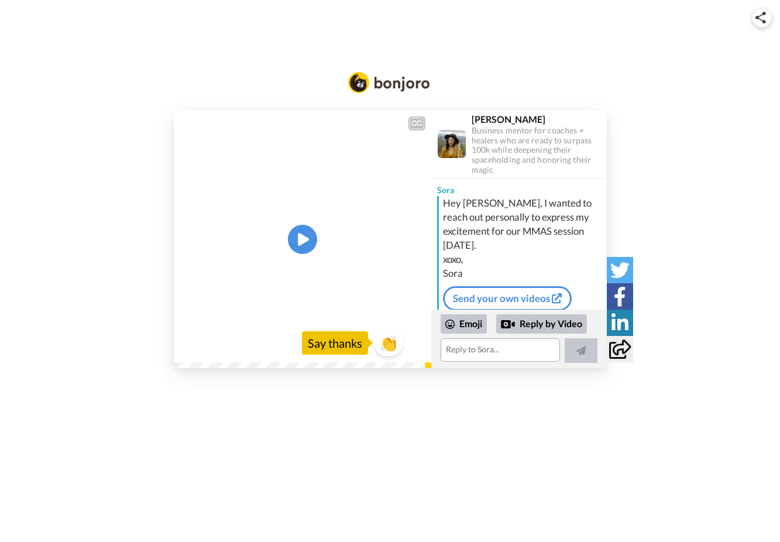 This screenshot has width=780, height=542. Describe the element at coordinates (415, 346) in the screenshot. I see `img: Full screen` at that location.